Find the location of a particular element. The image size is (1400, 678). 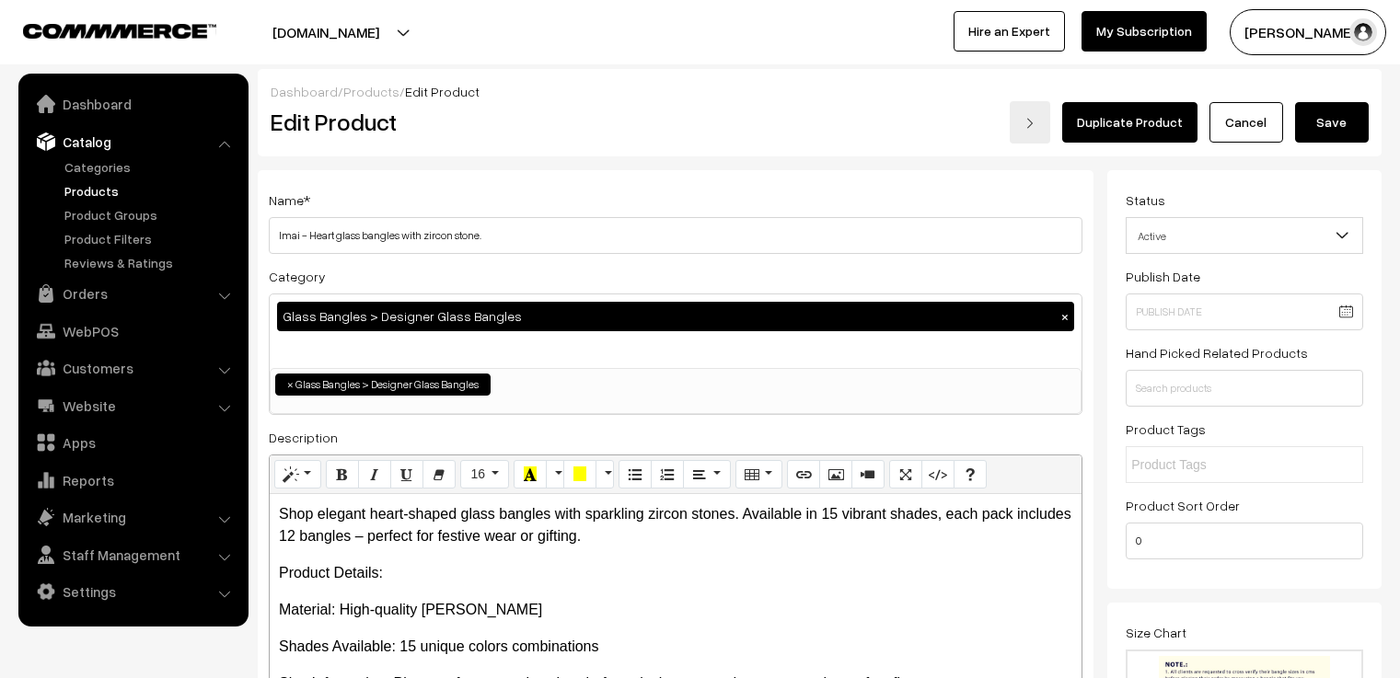

a: Product Groups is located at coordinates (151, 214).